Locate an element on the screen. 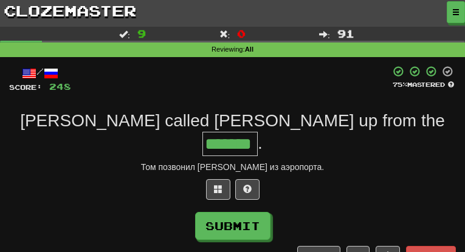  span: Score: is located at coordinates (26, 87).